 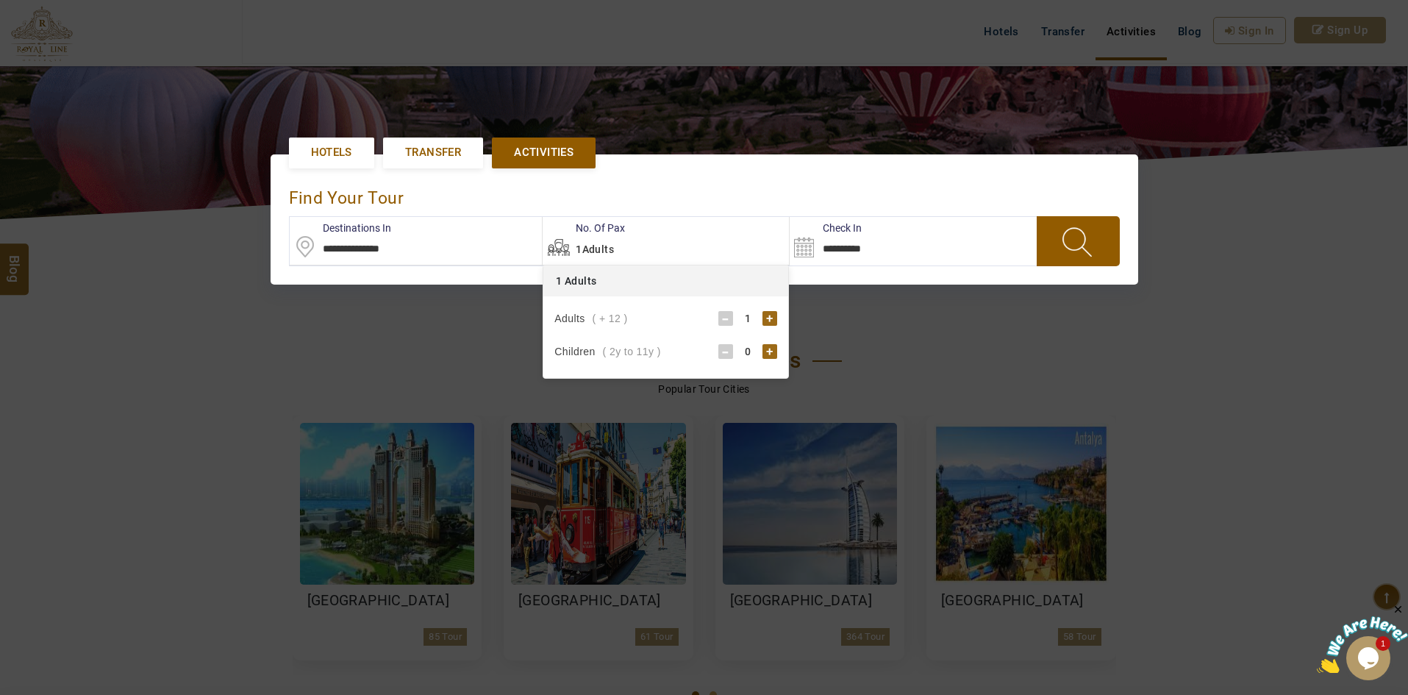 What do you see at coordinates (543, 152) in the screenshot?
I see `span: Activities` at bounding box center [543, 152].